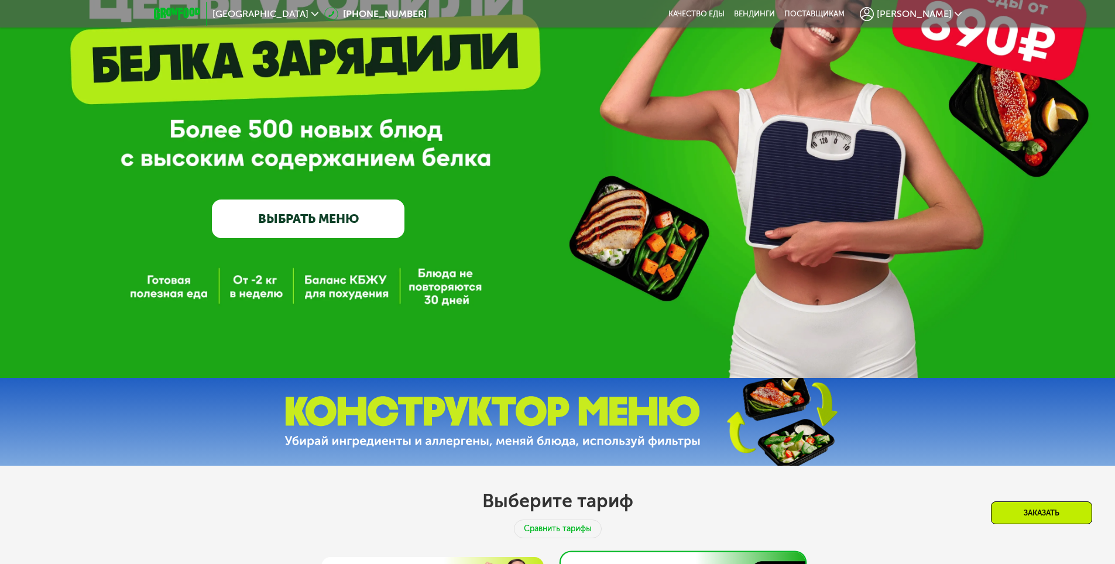  Describe the element at coordinates (814, 14) in the screenshot. I see `div: поставщикам` at that location.